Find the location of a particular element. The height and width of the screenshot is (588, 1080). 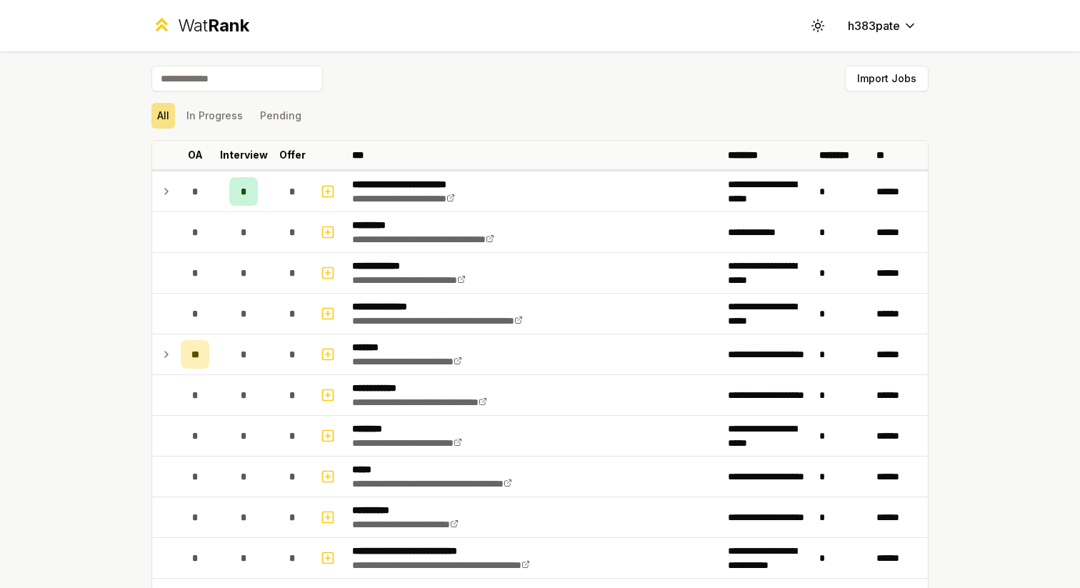

p: Offer is located at coordinates (292, 155).